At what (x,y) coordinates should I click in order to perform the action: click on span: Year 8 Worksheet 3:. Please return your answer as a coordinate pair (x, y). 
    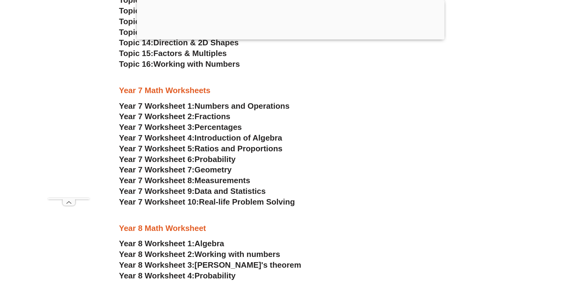
    Looking at the image, I should click on (157, 265).